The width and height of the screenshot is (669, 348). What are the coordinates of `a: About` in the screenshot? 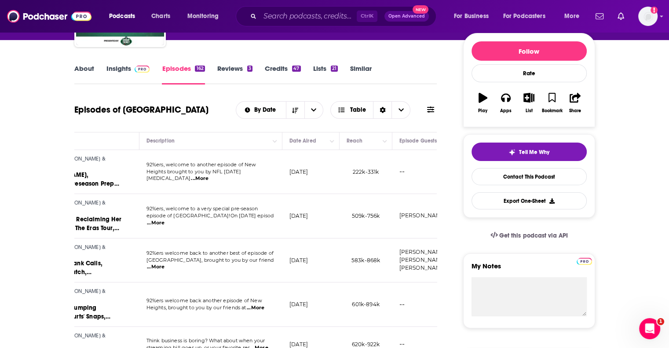 It's located at (84, 74).